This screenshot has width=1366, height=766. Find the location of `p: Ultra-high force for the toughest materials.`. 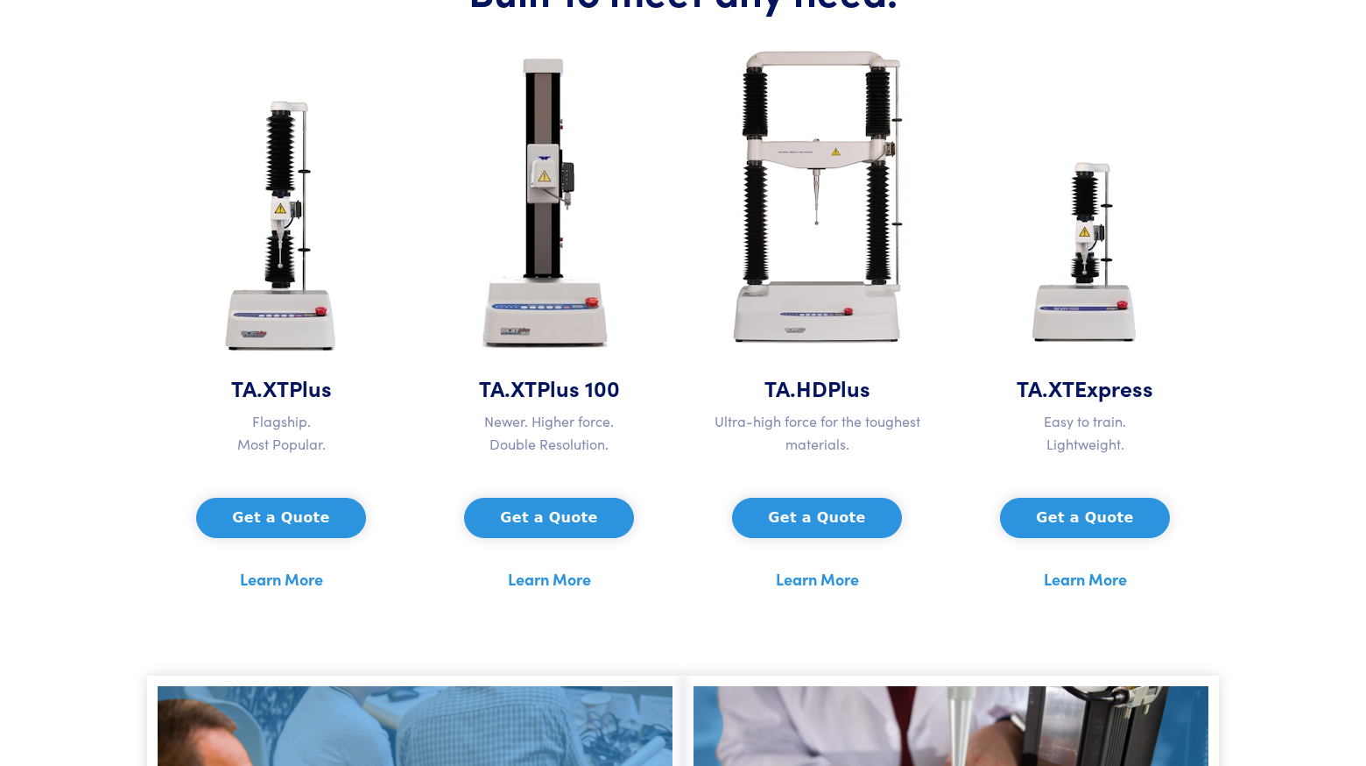

p: Ultra-high force for the toughest materials. is located at coordinates (817, 432).